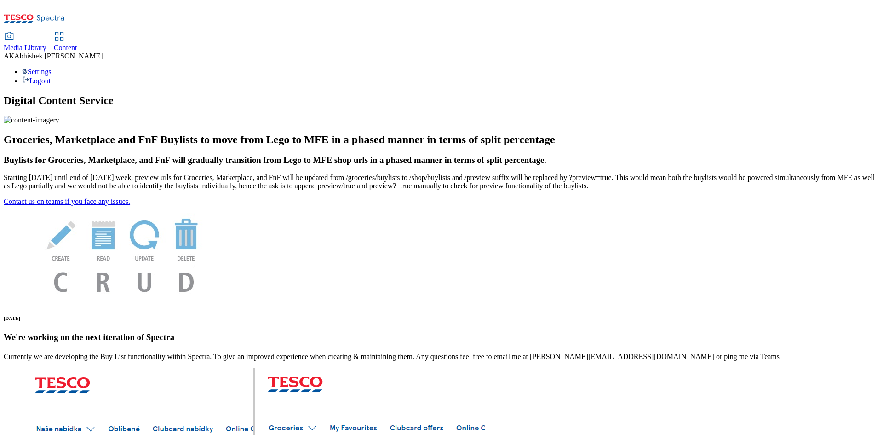 This screenshot has width=883, height=435. I want to click on h3: Buylists for Groceries, Marketplace, and FnF will gradually transition from Lego to MFE shop urls..., so click(442, 160).